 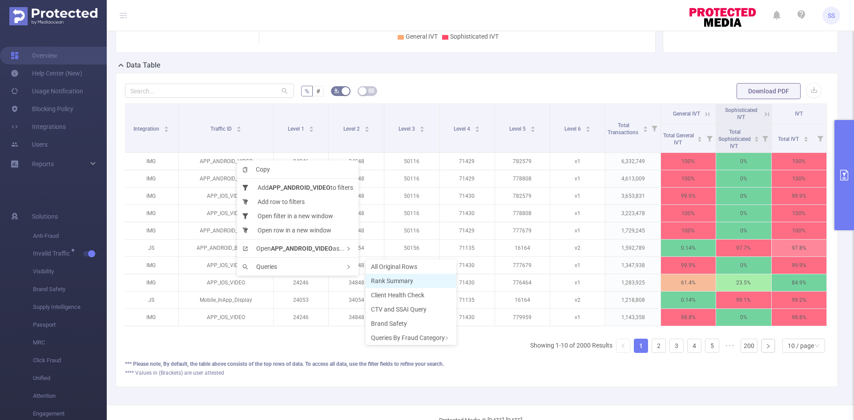 What do you see at coordinates (632, 179) in the screenshot?
I see `p: 4,613,009` at bounding box center [632, 179].